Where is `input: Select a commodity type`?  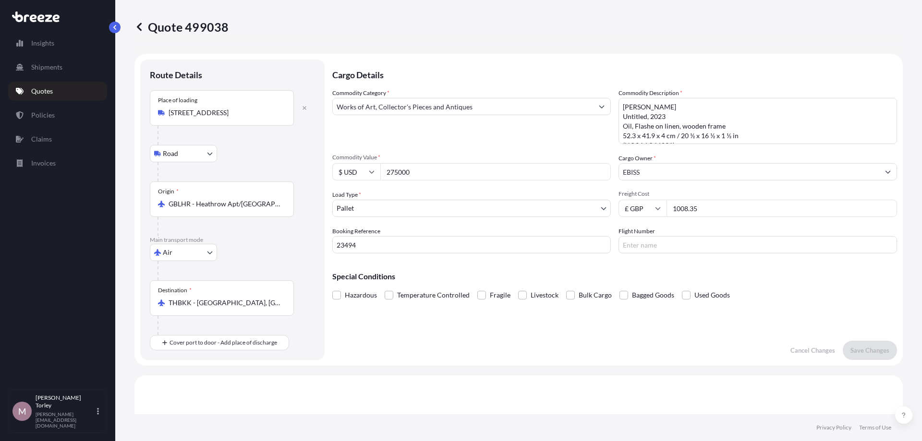 input: Select a commodity type is located at coordinates (463, 107).